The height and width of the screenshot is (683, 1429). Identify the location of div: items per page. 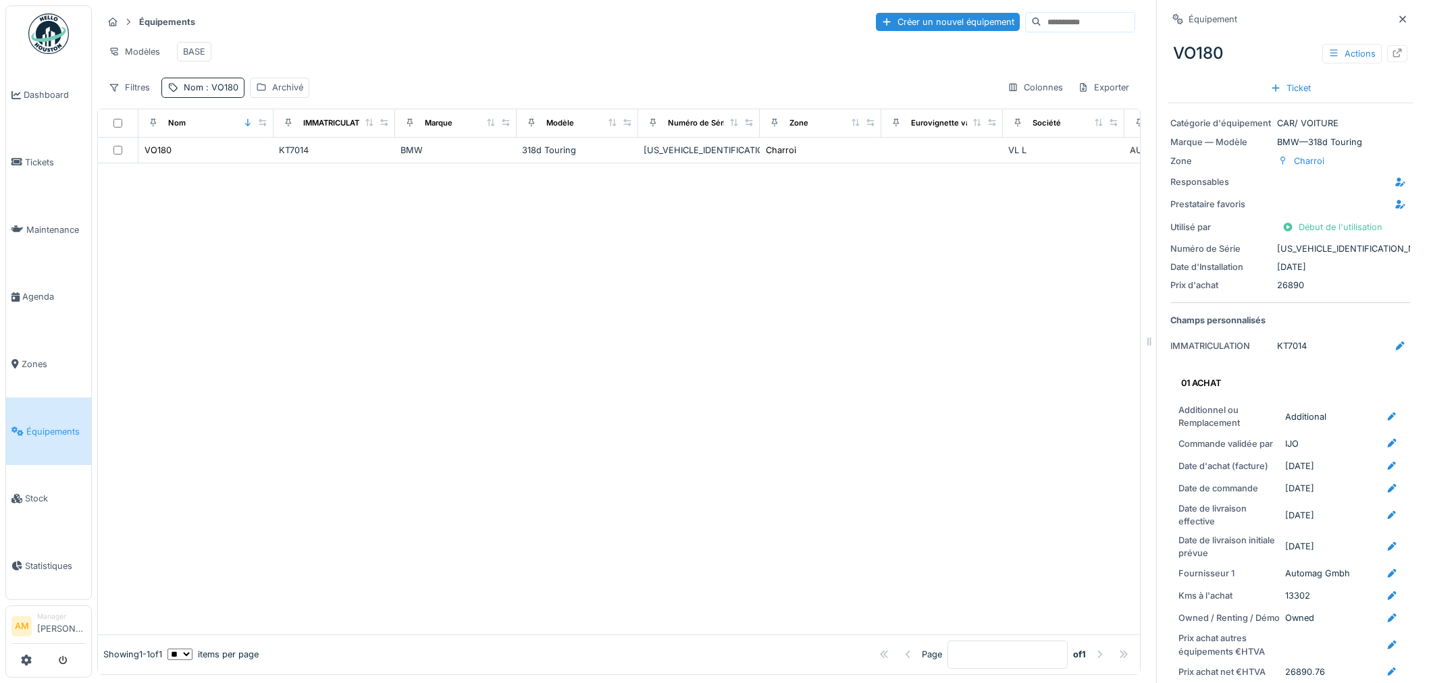
(213, 654).